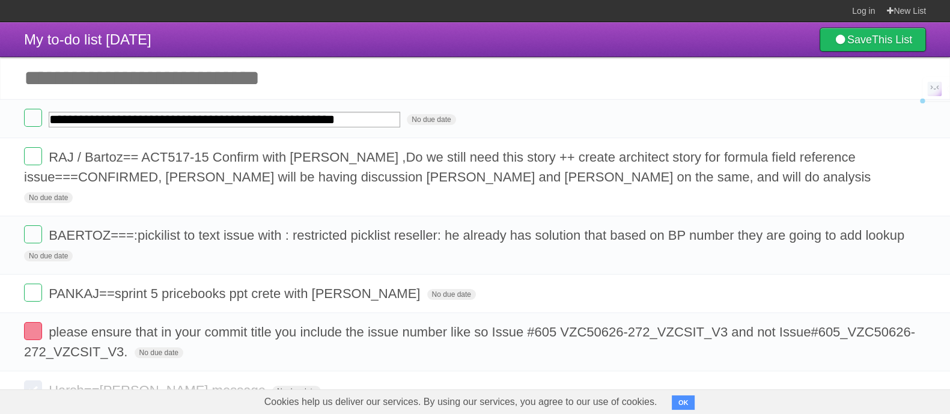 This screenshot has width=950, height=414. Describe the element at coordinates (461, 402) in the screenshot. I see `span: Cookies help us deliver our services. By using our services, you agree to our use of cookies.` at that location.